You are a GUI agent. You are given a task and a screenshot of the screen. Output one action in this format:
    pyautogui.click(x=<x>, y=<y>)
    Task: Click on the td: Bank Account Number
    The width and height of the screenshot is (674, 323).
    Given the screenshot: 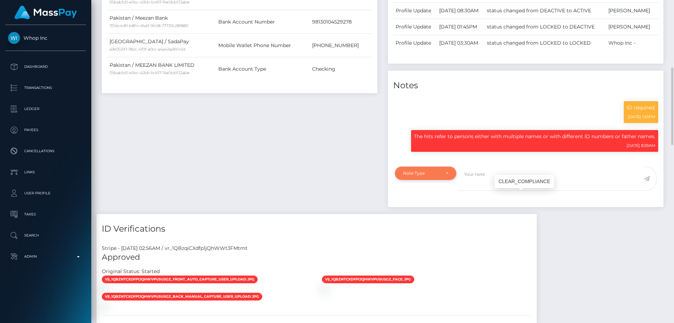 What is the action you would take?
    pyautogui.click(x=263, y=22)
    